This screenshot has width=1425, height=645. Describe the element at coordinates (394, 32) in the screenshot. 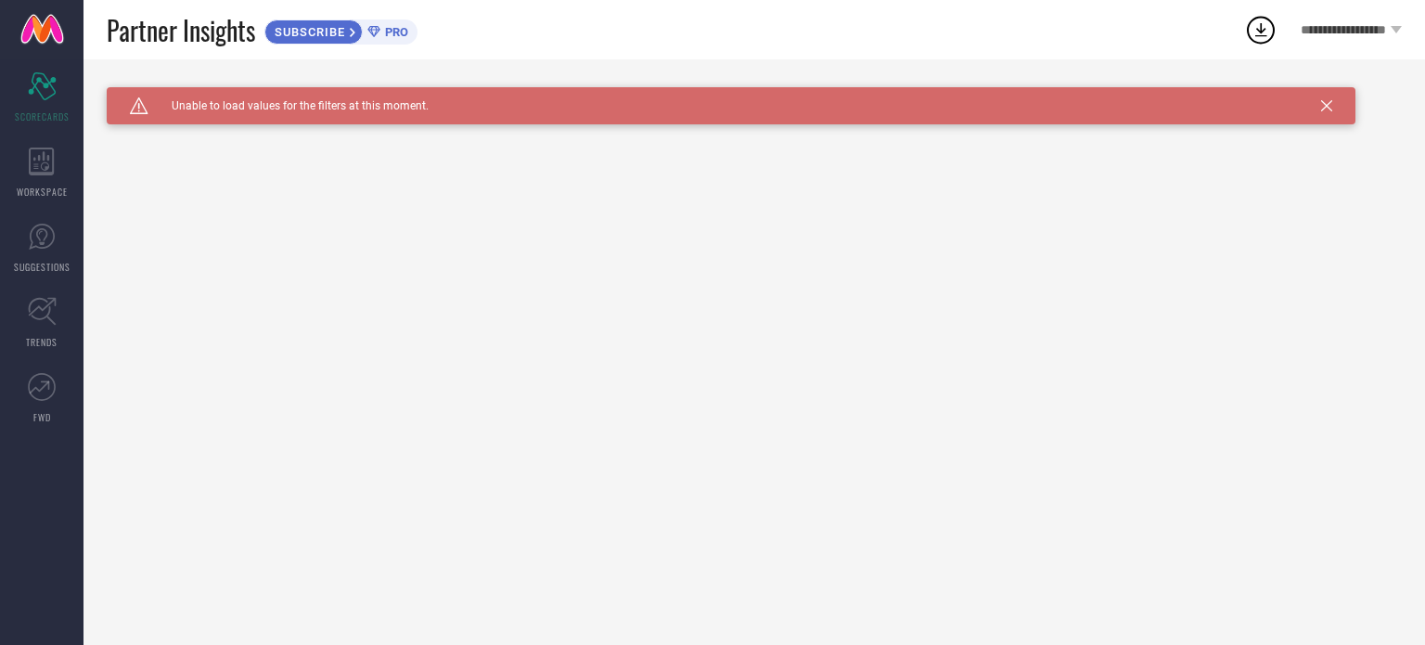

I see `span: PRO` at that location.